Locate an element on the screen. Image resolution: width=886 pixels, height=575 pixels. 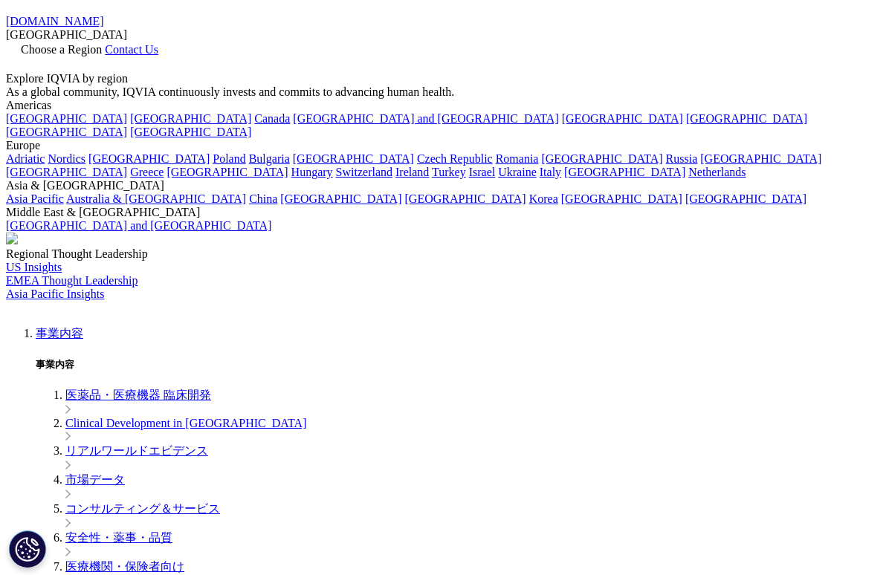
a: リアルワールドエビデンス is located at coordinates (137, 451).